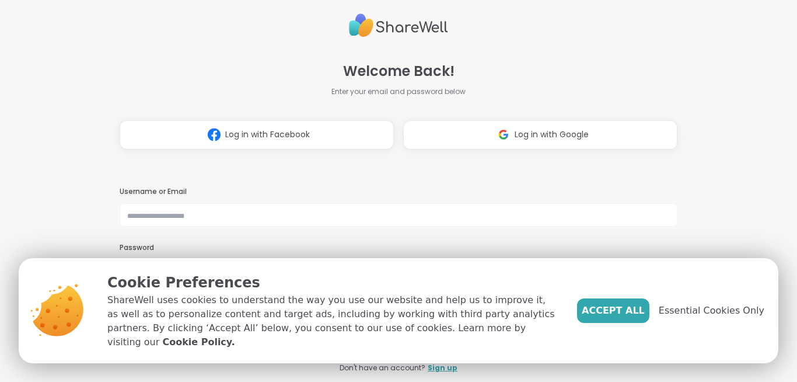 The height and width of the screenshot is (382, 797). Describe the element at coordinates (399, 247) in the screenshot. I see `h3: Password` at that location.